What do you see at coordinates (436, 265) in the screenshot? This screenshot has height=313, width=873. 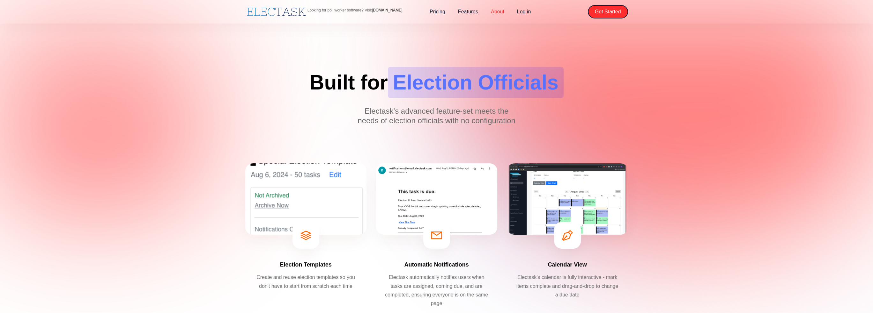 I see `h4: Automatic Notifications` at bounding box center [436, 265].